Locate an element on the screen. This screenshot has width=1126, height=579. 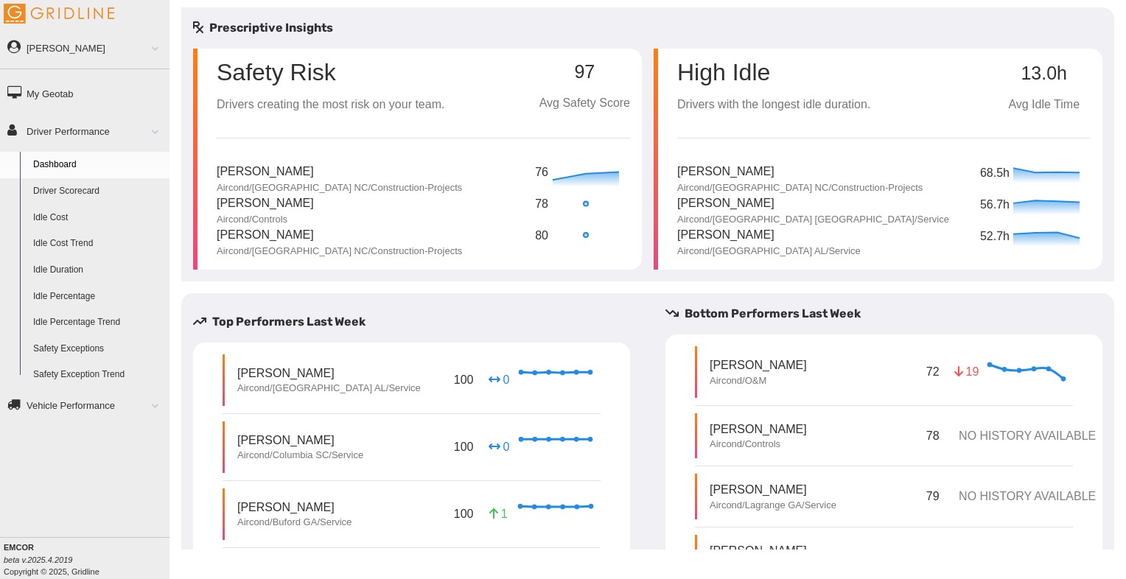
p: 68.5h is located at coordinates (995, 179).